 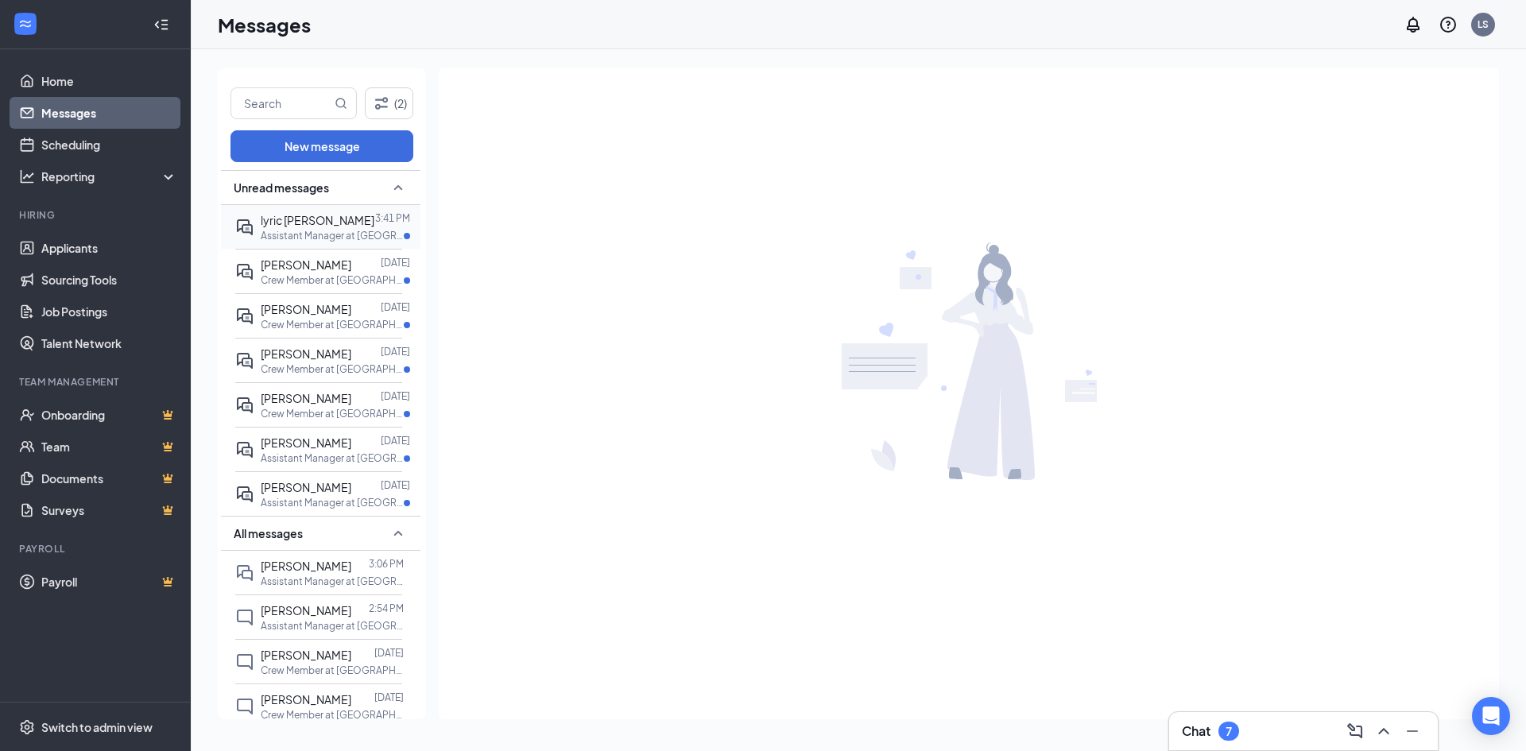 I want to click on svg: Collapse, so click(x=161, y=25).